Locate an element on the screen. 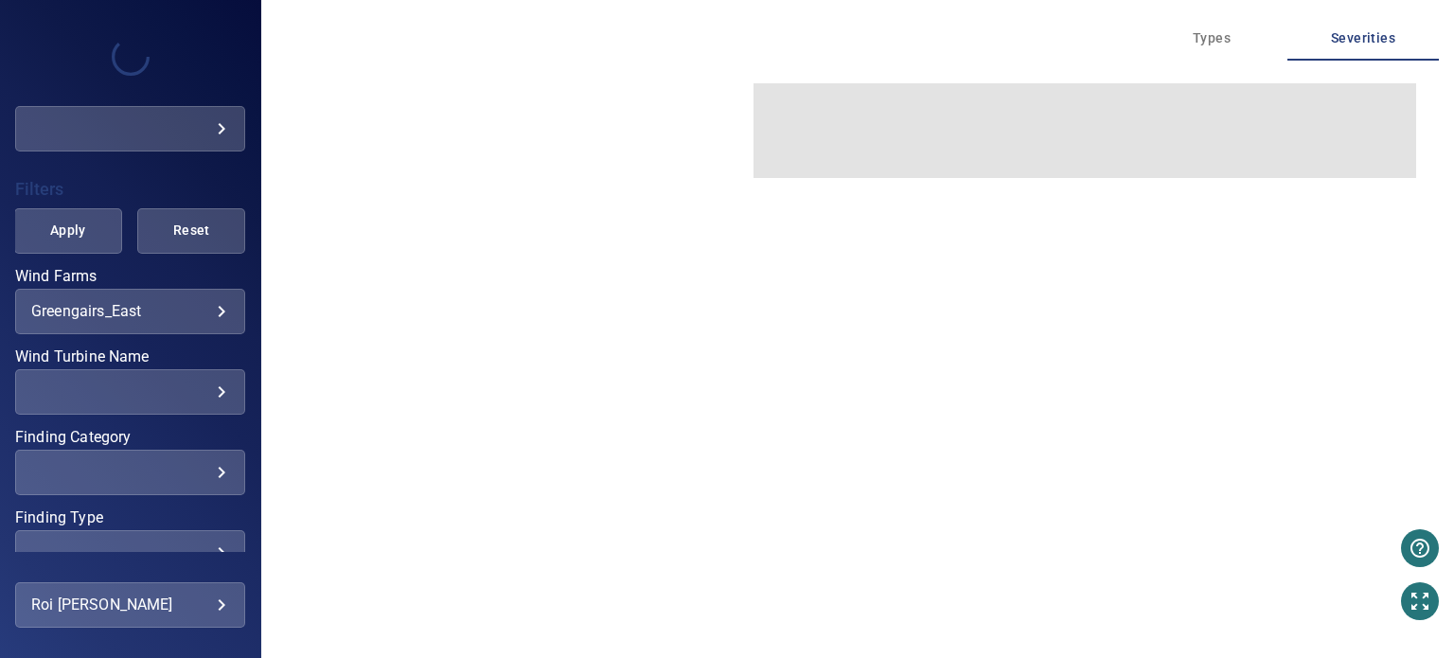  button: Reset is located at coordinates (191, 231).